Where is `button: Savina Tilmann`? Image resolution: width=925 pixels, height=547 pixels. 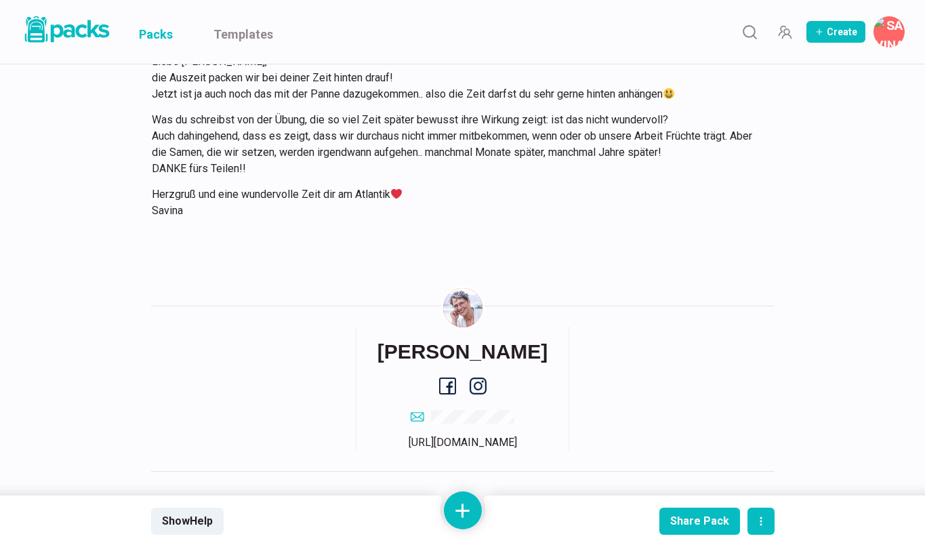 button: Savina Tilmann is located at coordinates (889, 32).